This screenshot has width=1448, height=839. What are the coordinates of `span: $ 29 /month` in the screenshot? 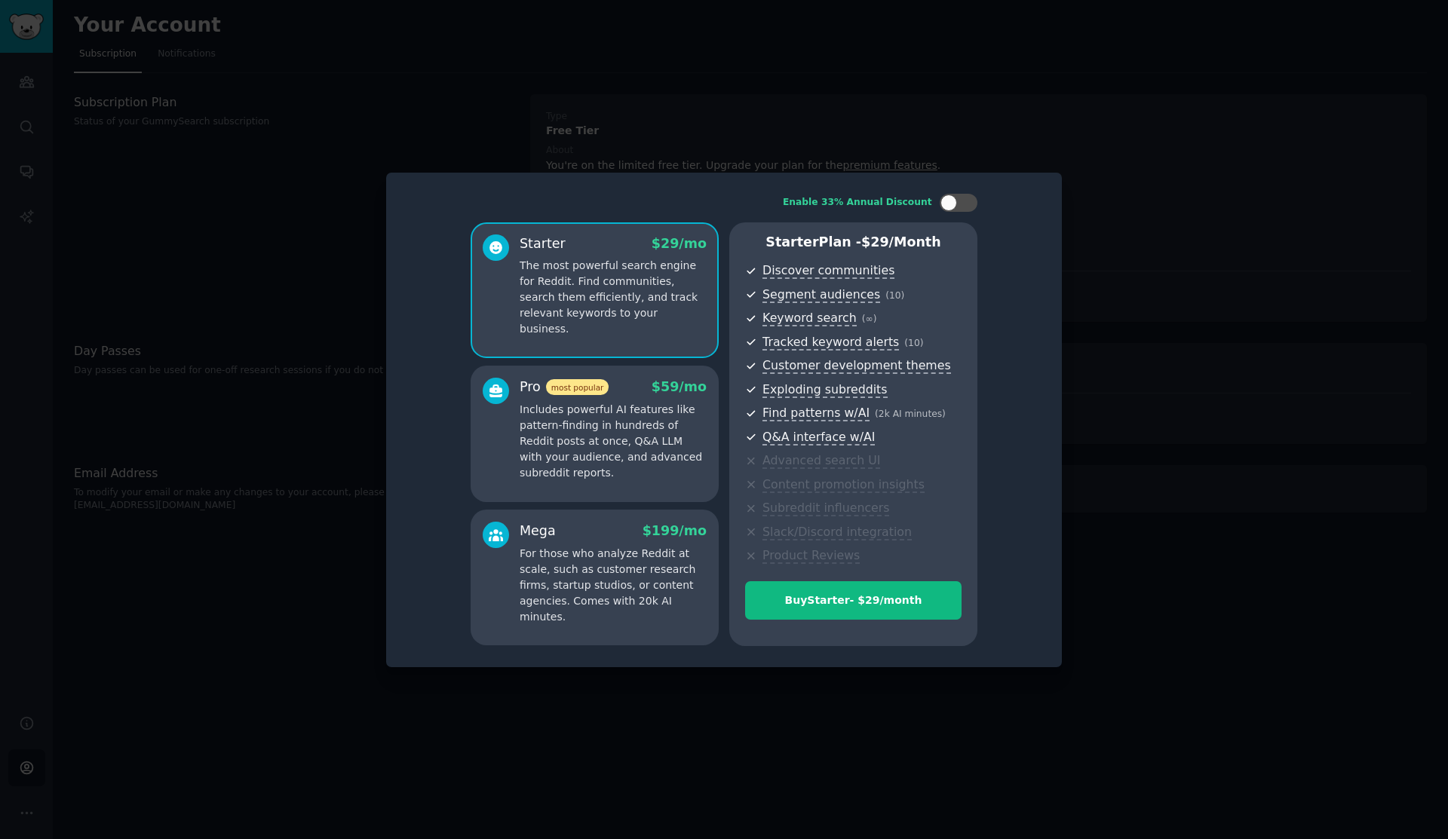 It's located at (901, 242).